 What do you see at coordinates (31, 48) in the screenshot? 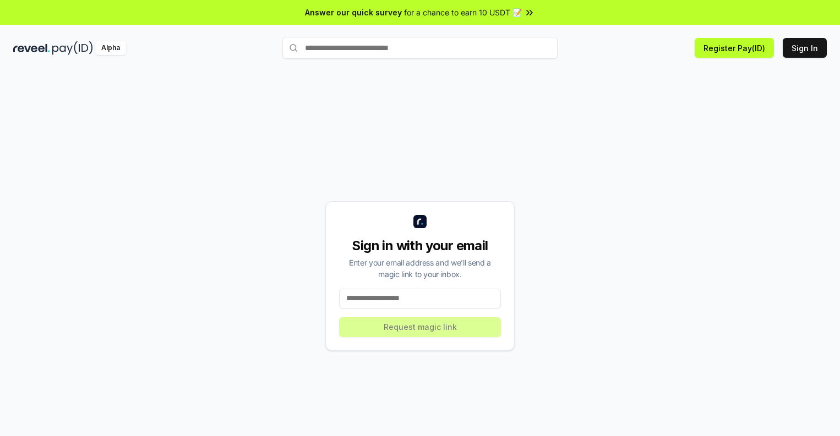
I see `img: reveel_dark` at bounding box center [31, 48].